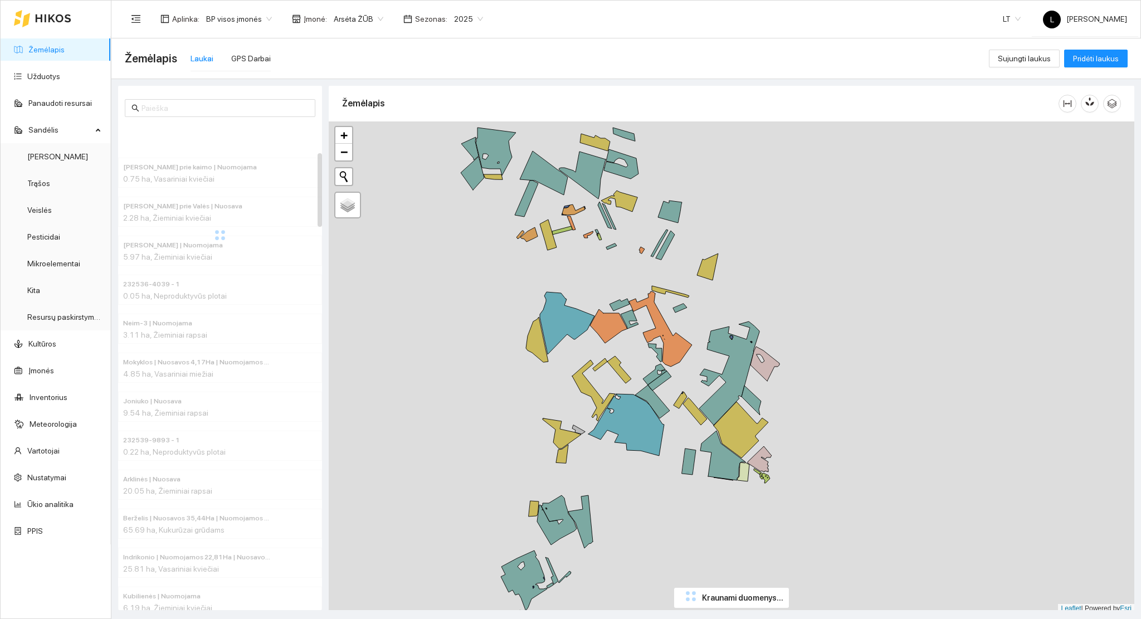 Image resolution: width=1141 pixels, height=619 pixels. What do you see at coordinates (65, 317) in the screenshot?
I see `a: Resursų paskirstymas` at bounding box center [65, 317].